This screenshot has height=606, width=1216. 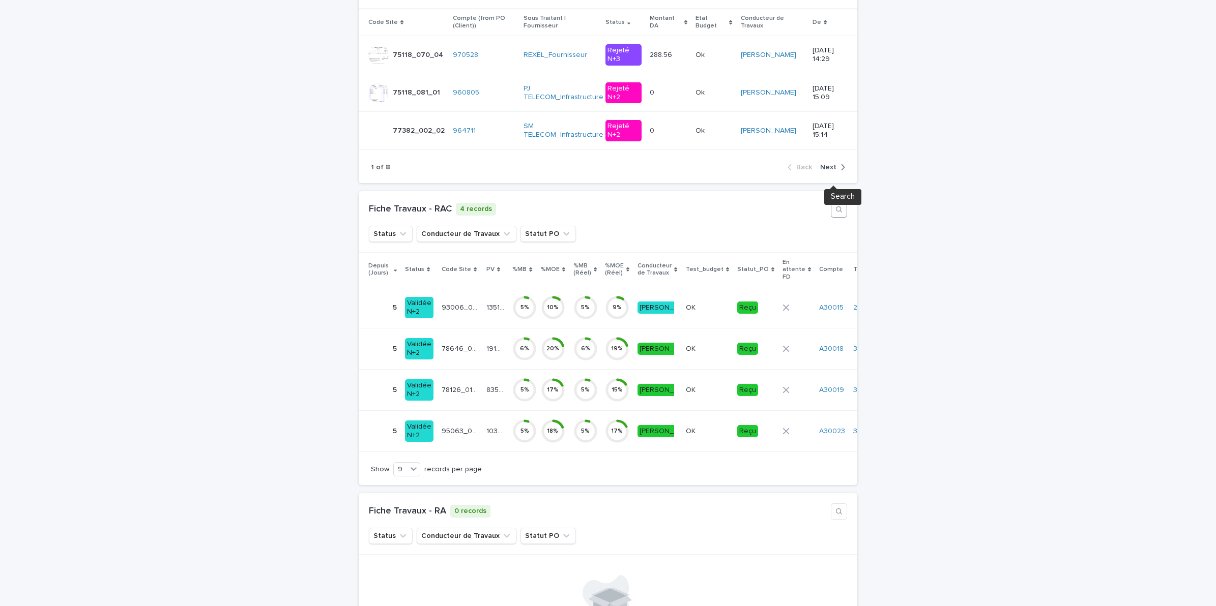 What do you see at coordinates (802, 167) in the screenshot?
I see `button: Back` at bounding box center [802, 167].